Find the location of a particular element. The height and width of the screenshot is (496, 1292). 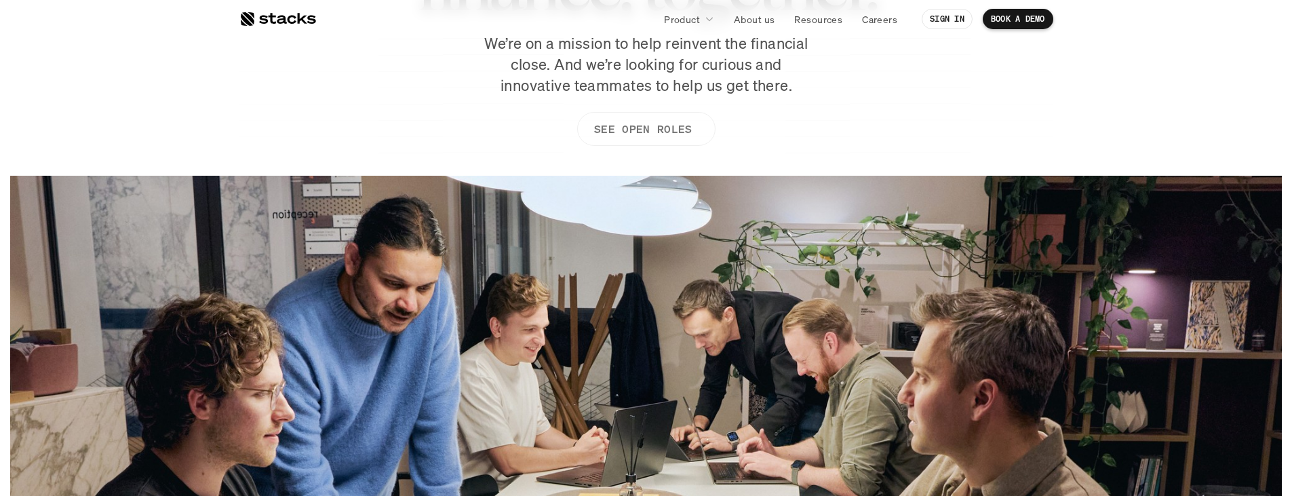

p: We’re on a mission to help reinvent the financial close. And we’re looking for curious and innova... is located at coordinates (646, 64).